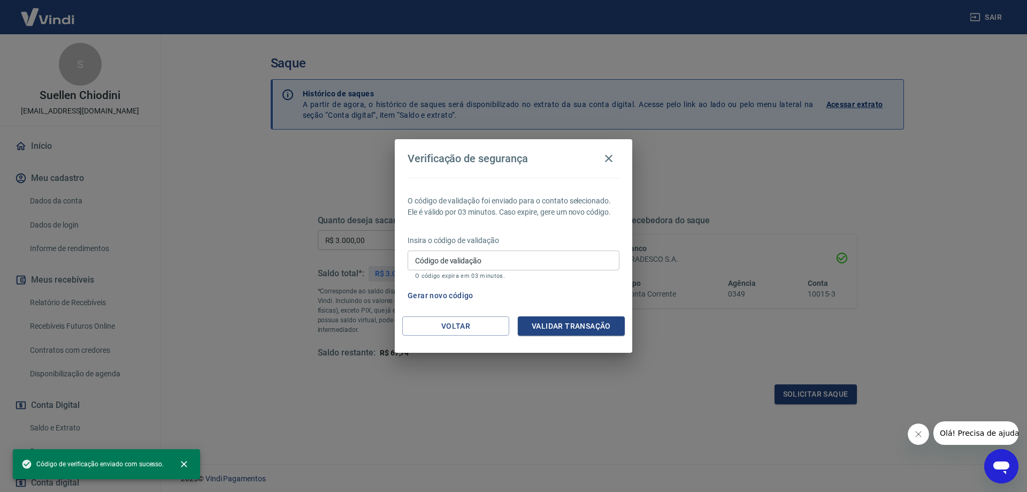 This screenshot has height=492, width=1027. I want to click on button: Voltar, so click(456, 326).